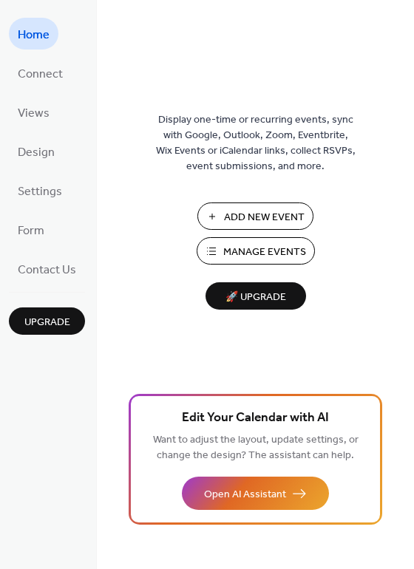  Describe the element at coordinates (256, 296) in the screenshot. I see `button: 🚀 Upgrade` at that location.